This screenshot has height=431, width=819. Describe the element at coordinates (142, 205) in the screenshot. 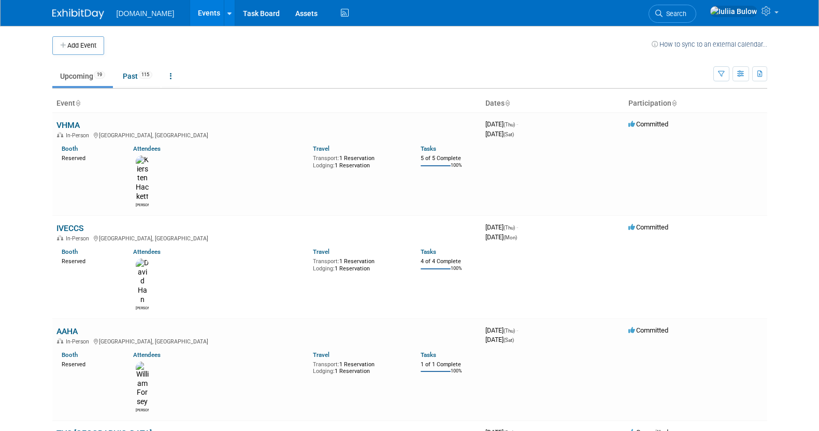

I see `div: Kiersten Hackett` at that location.